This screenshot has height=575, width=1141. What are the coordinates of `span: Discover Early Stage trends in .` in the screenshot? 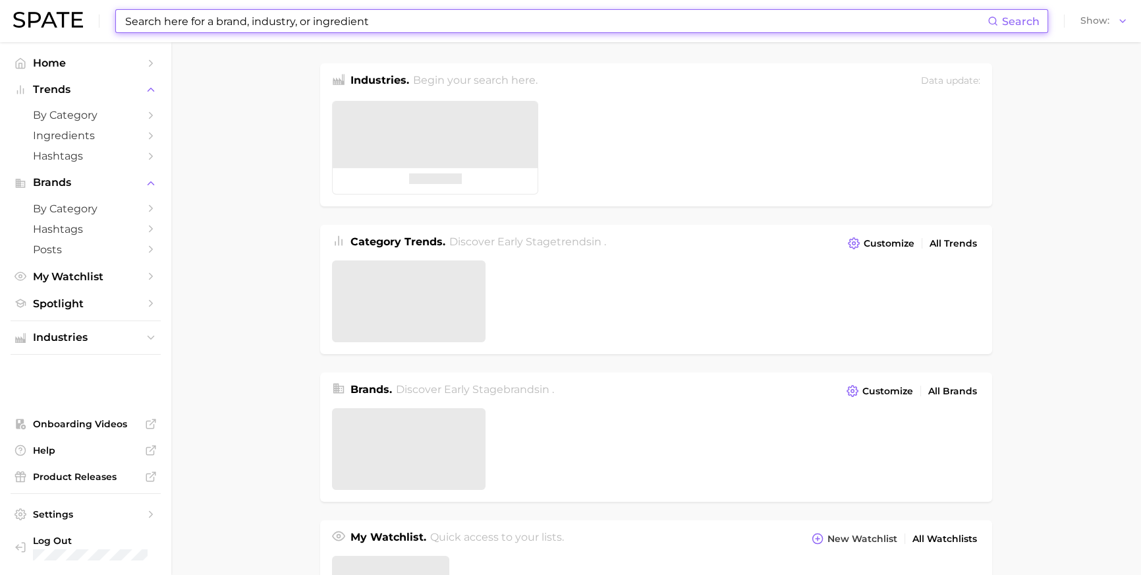 It's located at (528, 241).